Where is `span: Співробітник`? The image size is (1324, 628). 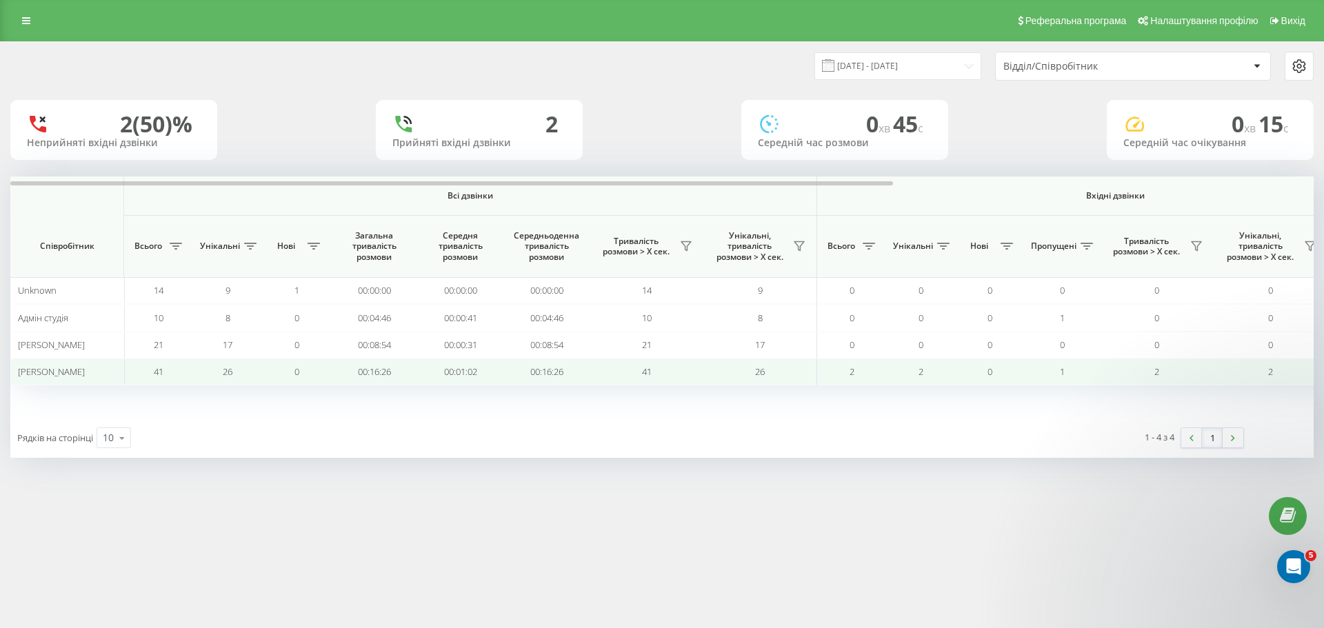
span: Співробітник is located at coordinates (67, 246).